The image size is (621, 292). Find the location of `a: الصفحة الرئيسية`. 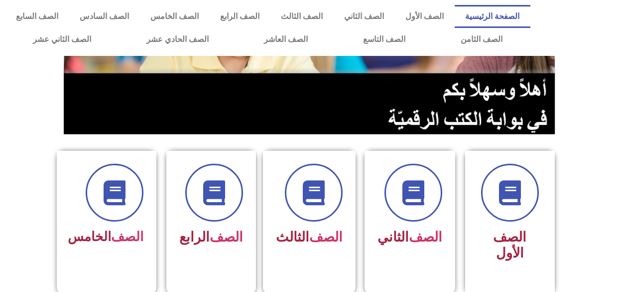

a: الصفحة الرئيسية is located at coordinates (493, 16).